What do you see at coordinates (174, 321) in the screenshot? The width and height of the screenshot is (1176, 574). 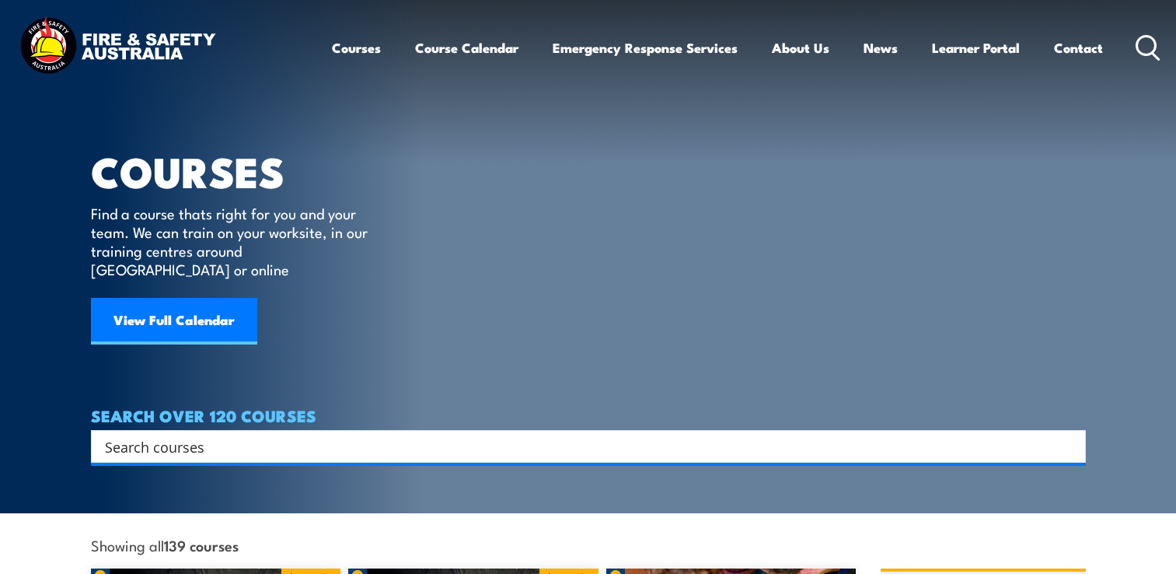 I see `a: View Full Calendar` at bounding box center [174, 321].